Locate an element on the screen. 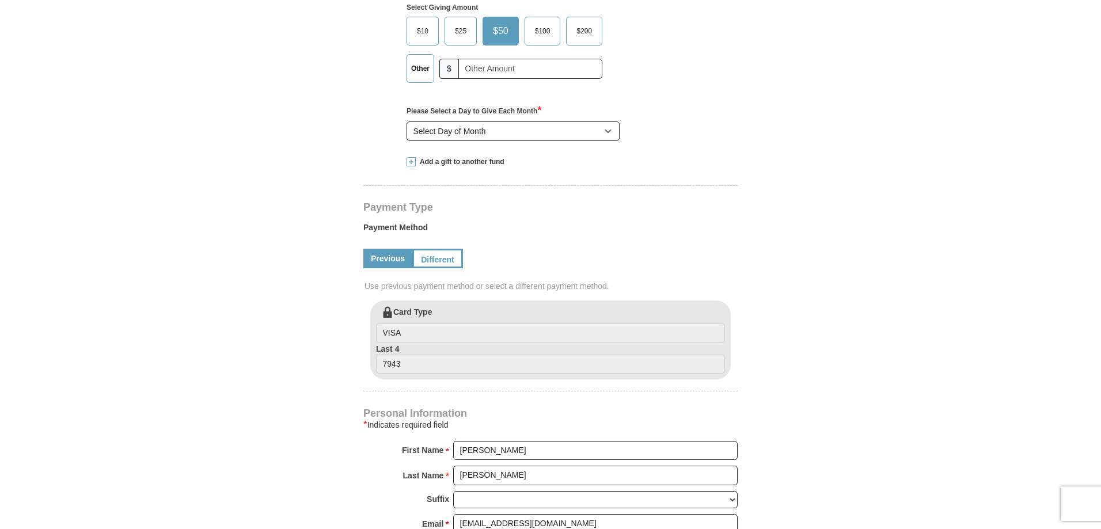 The image size is (1101, 529). label: Card Type is located at coordinates (551, 325).